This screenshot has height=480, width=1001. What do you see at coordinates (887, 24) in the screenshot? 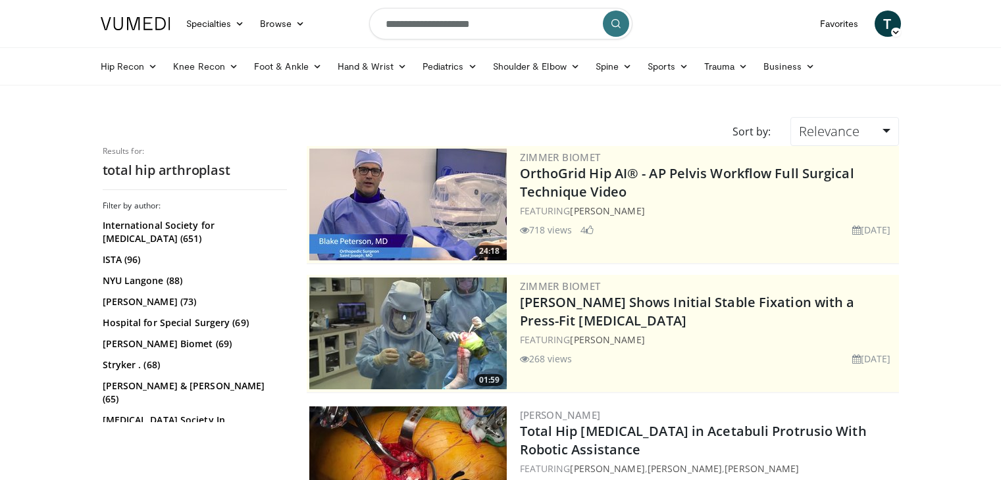
I see `span: T` at bounding box center [887, 24].